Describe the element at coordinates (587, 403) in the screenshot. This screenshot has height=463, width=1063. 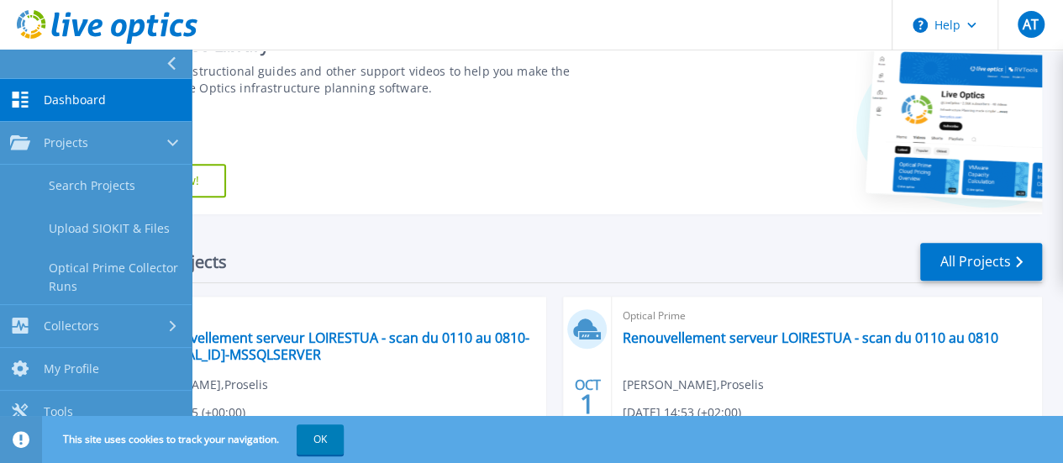
I see `div: OCT 2025` at that location.